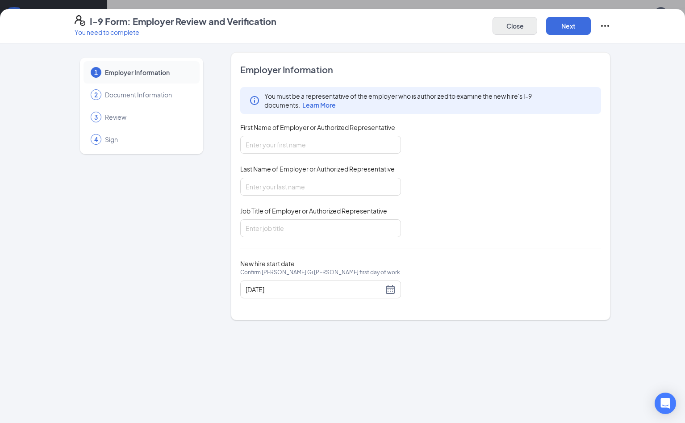 The width and height of the screenshot is (685, 423). What do you see at coordinates (175, 32) in the screenshot?
I see `p: You need to complete` at bounding box center [175, 32].